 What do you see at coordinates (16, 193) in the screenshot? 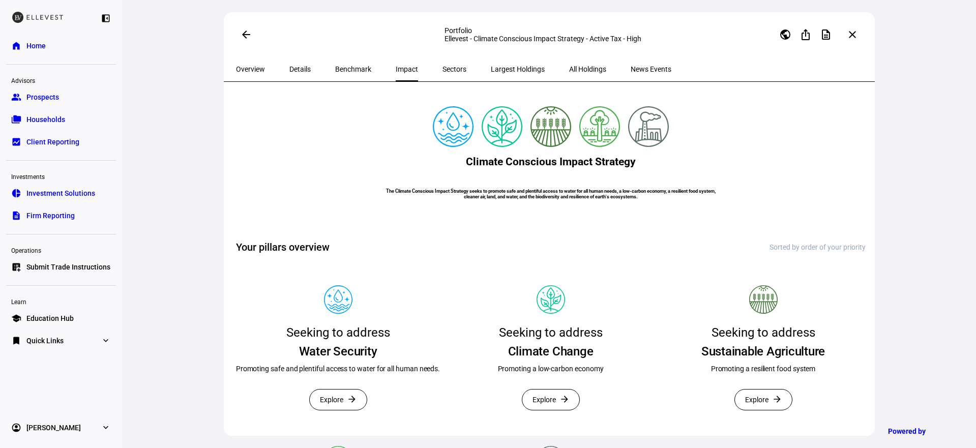
I see `eth-mat-symbol: pie_chart` at bounding box center [16, 193].